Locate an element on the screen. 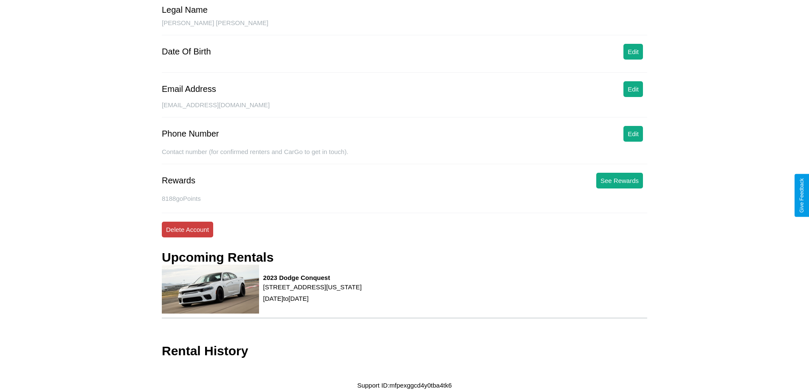 The image size is (809, 391). button: Delete Account is located at coordinates (187, 229).